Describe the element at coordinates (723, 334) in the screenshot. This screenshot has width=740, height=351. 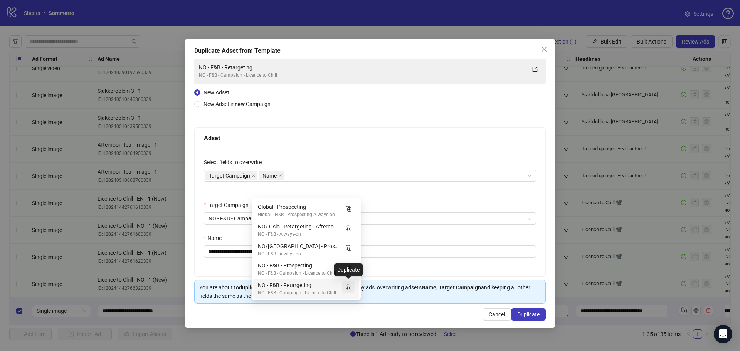
I see `div: Open Intercom Messenger` at that location.